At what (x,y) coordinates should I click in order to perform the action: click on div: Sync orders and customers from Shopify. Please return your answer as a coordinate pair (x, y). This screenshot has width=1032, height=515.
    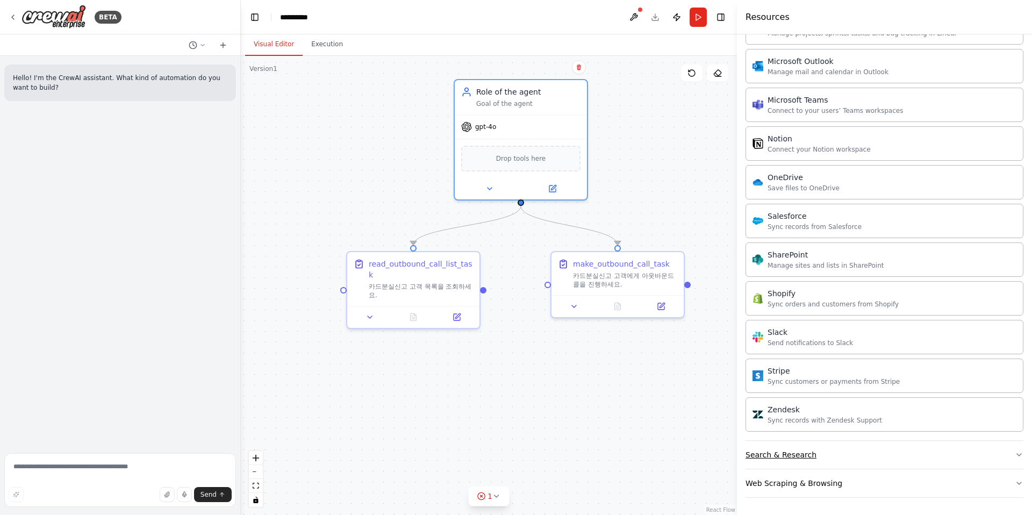
    Looking at the image, I should click on (833, 304).